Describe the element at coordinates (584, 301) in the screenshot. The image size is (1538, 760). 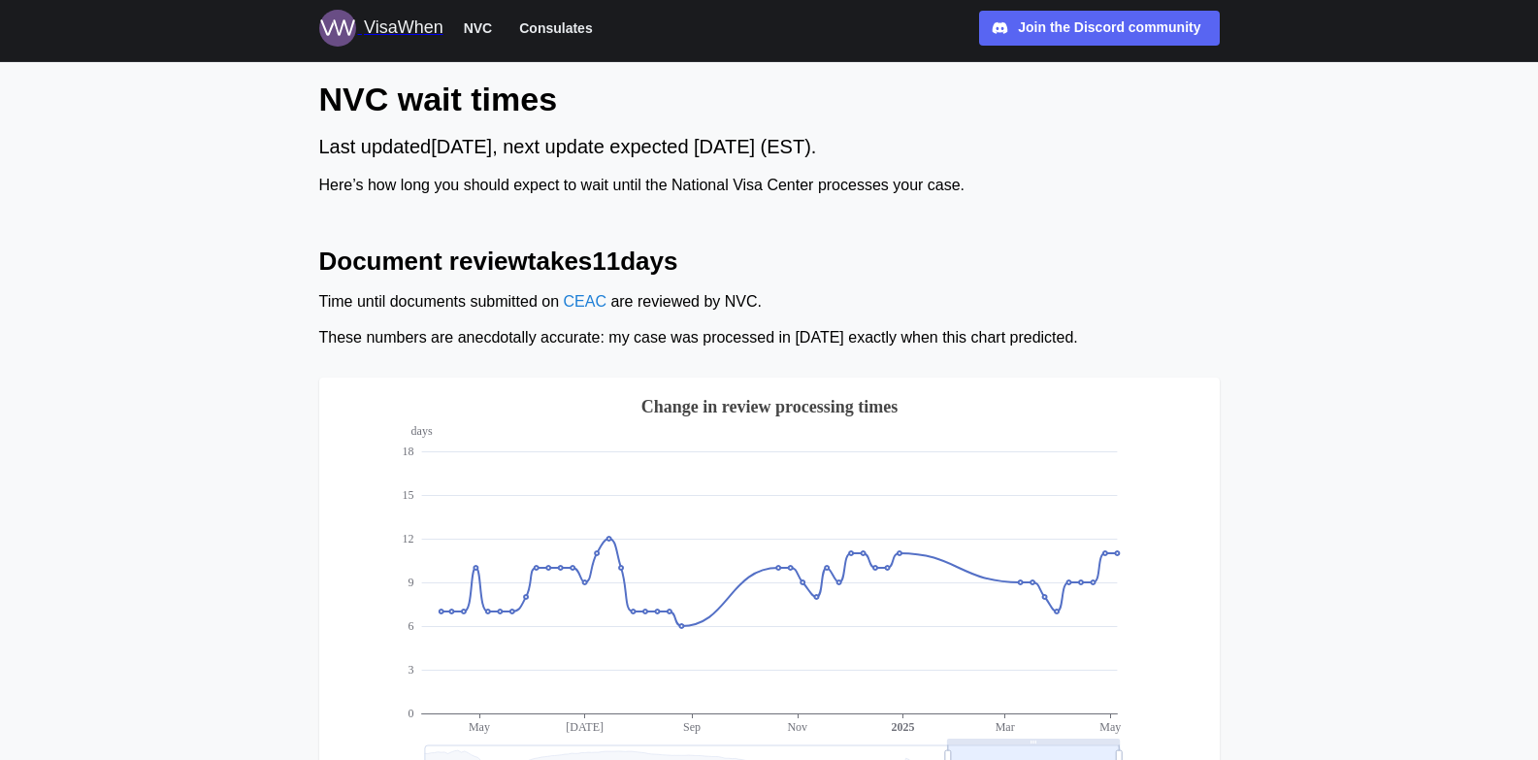
I see `a: CEAC` at that location.